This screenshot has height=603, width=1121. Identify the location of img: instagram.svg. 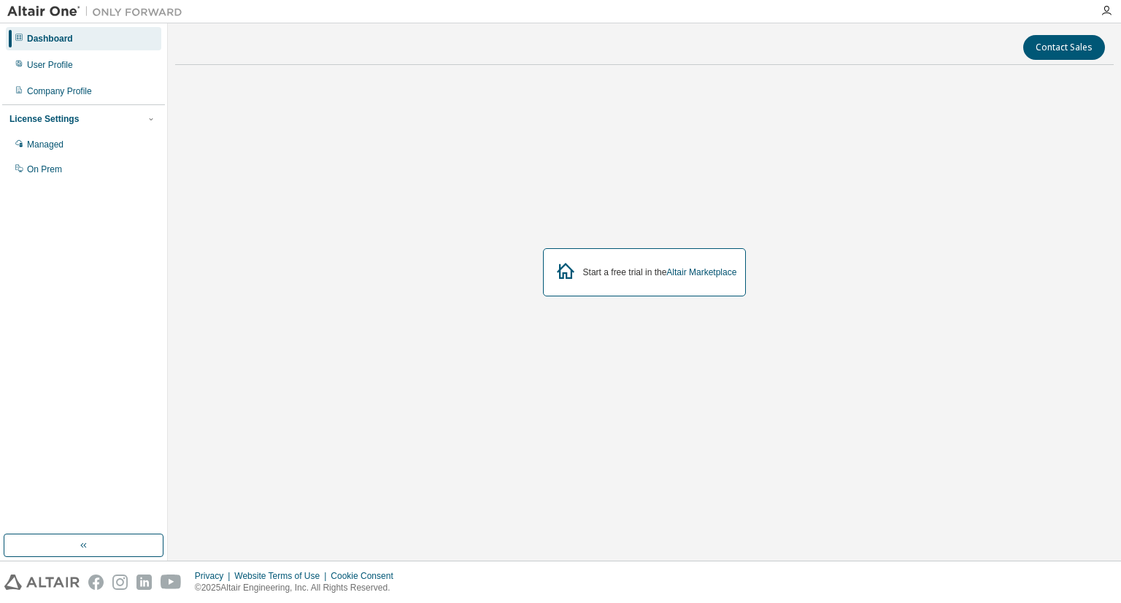
(120, 582).